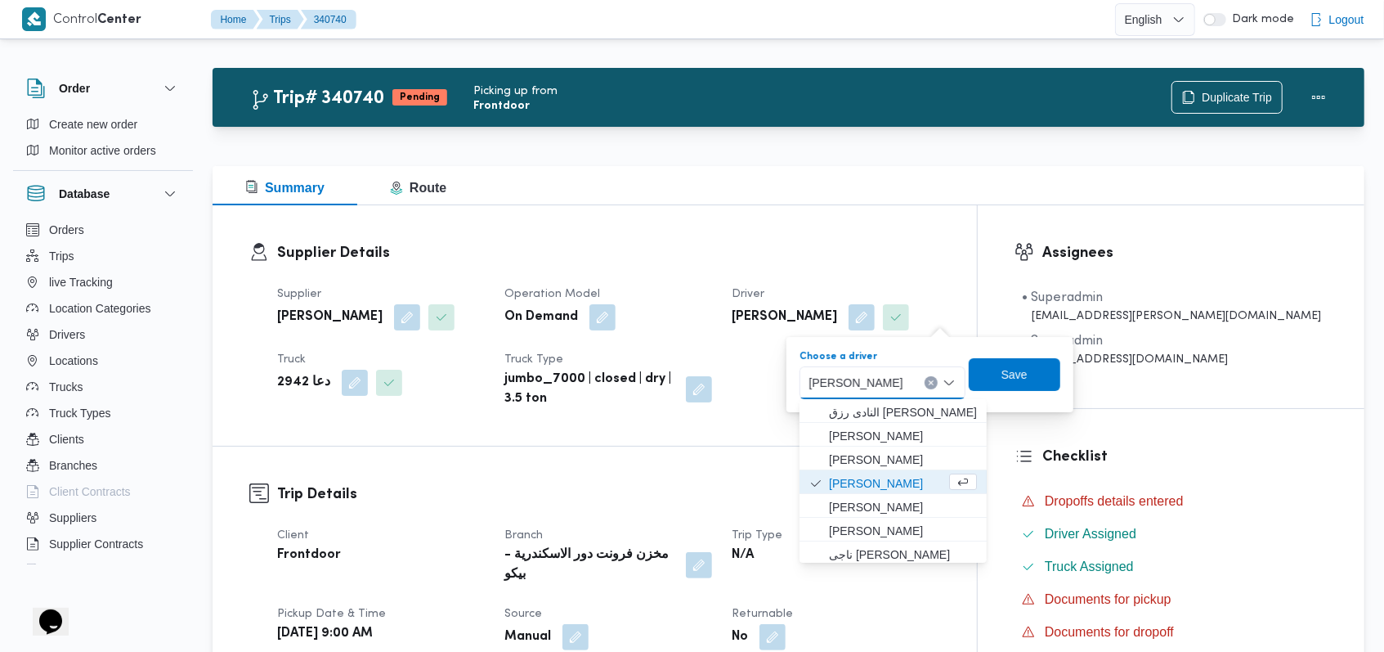  What do you see at coordinates (552, 294) in the screenshot?
I see `span: Operation Model` at bounding box center [552, 294].